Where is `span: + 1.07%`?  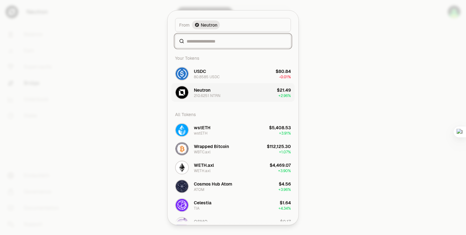
span: + 1.07% is located at coordinates (285, 152).